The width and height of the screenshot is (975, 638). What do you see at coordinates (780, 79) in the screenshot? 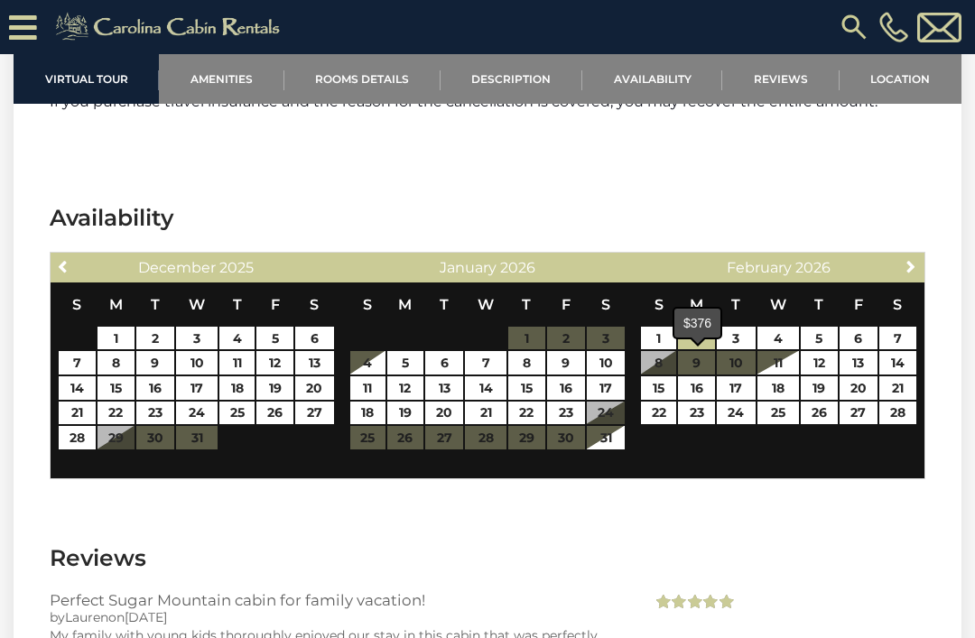
I see `a: Reviews` at bounding box center [780, 79].